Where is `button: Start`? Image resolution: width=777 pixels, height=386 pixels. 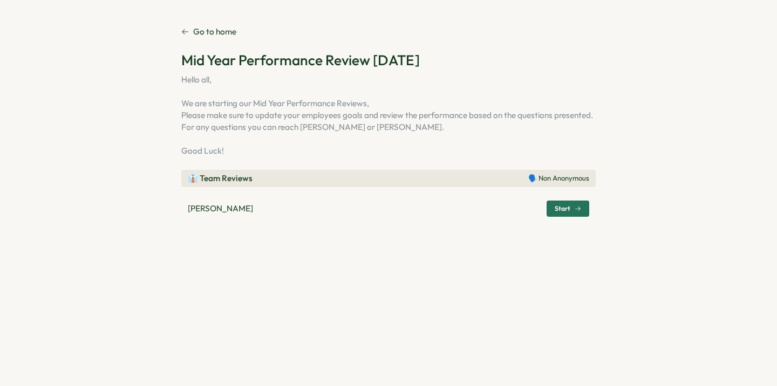
button: Start is located at coordinates (568, 209).